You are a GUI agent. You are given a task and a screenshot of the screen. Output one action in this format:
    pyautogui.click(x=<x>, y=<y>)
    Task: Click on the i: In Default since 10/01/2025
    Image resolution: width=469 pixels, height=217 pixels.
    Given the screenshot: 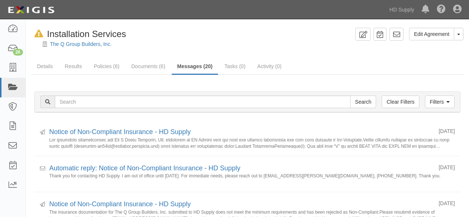 What is the action you would take?
    pyautogui.click(x=39, y=34)
    